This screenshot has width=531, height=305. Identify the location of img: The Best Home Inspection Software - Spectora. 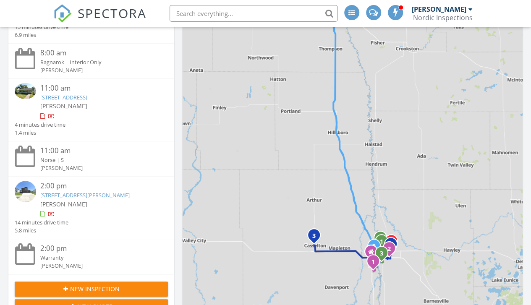
(63, 13).